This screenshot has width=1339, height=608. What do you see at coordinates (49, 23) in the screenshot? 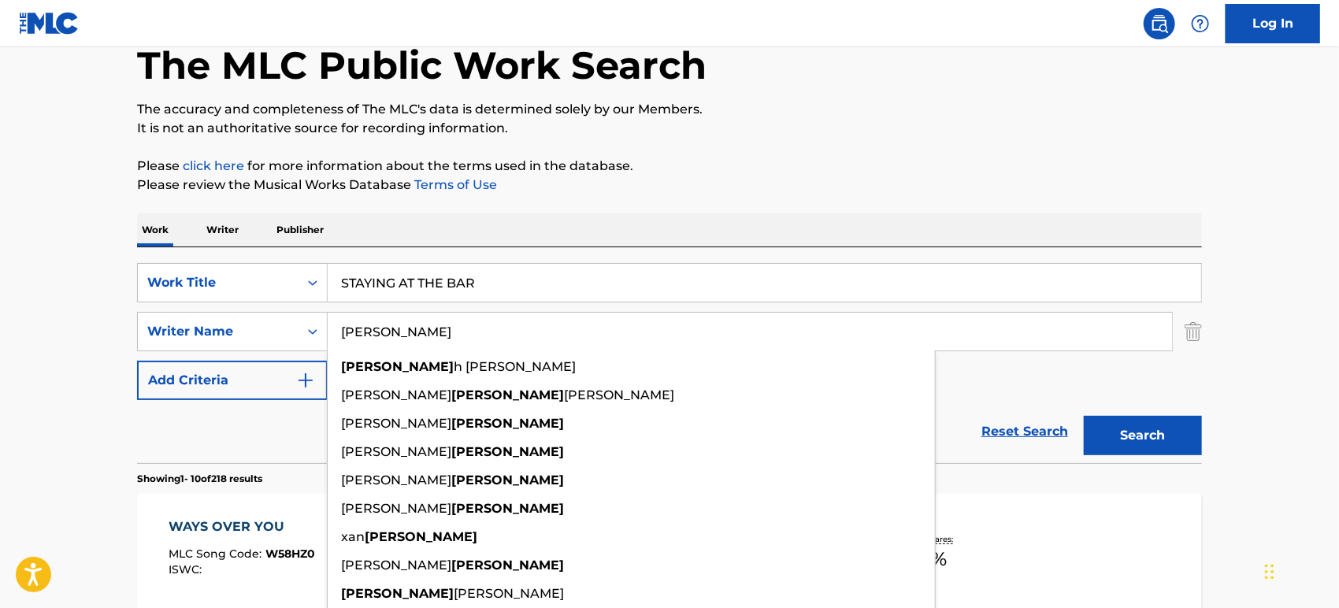
I see `img: MLC Logo` at bounding box center [49, 23].